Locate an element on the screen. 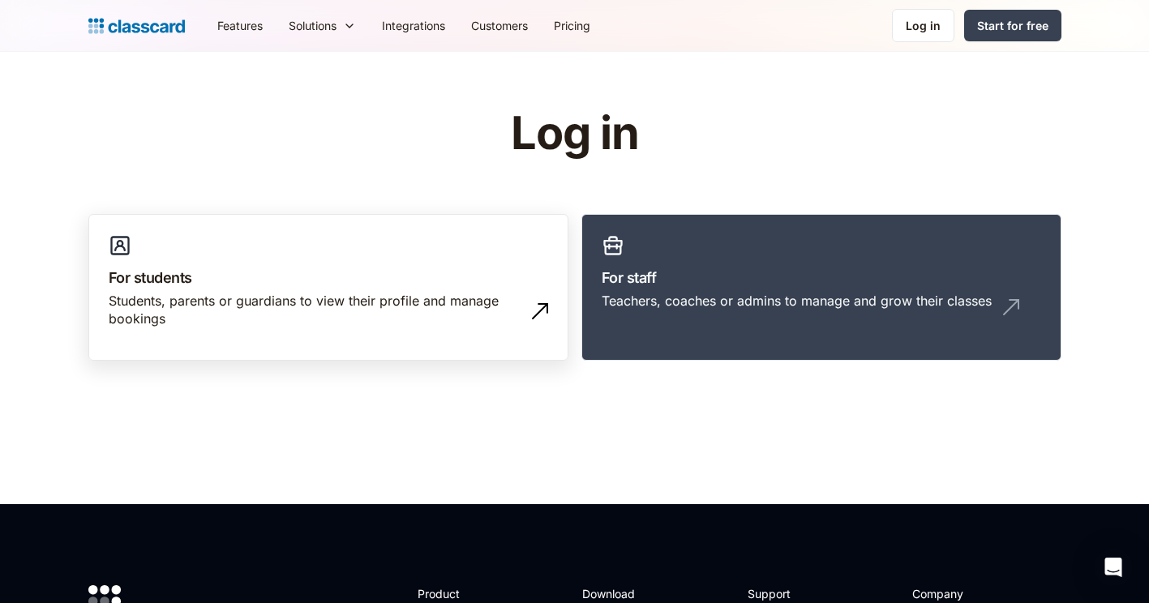  a: For studentsStudents, parents or guardians to view their profile and manage bookings is located at coordinates (328, 288).